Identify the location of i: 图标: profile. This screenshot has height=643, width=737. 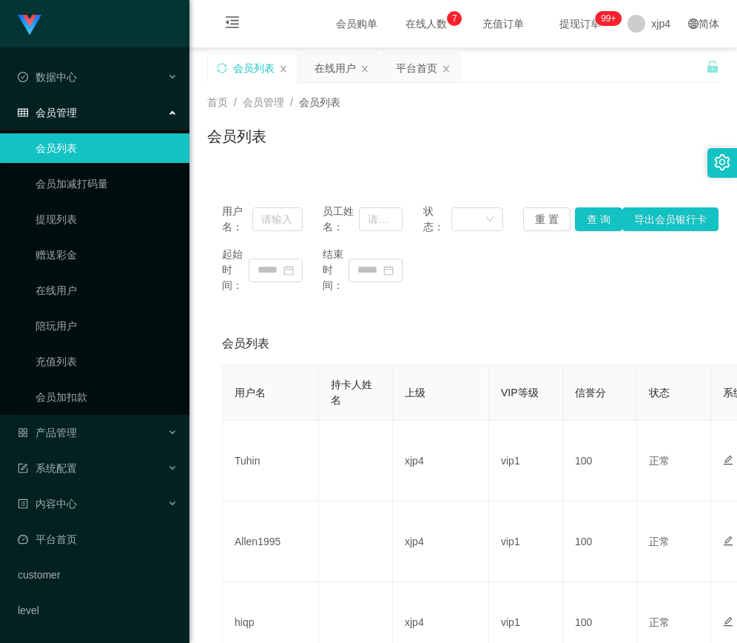
(23, 503).